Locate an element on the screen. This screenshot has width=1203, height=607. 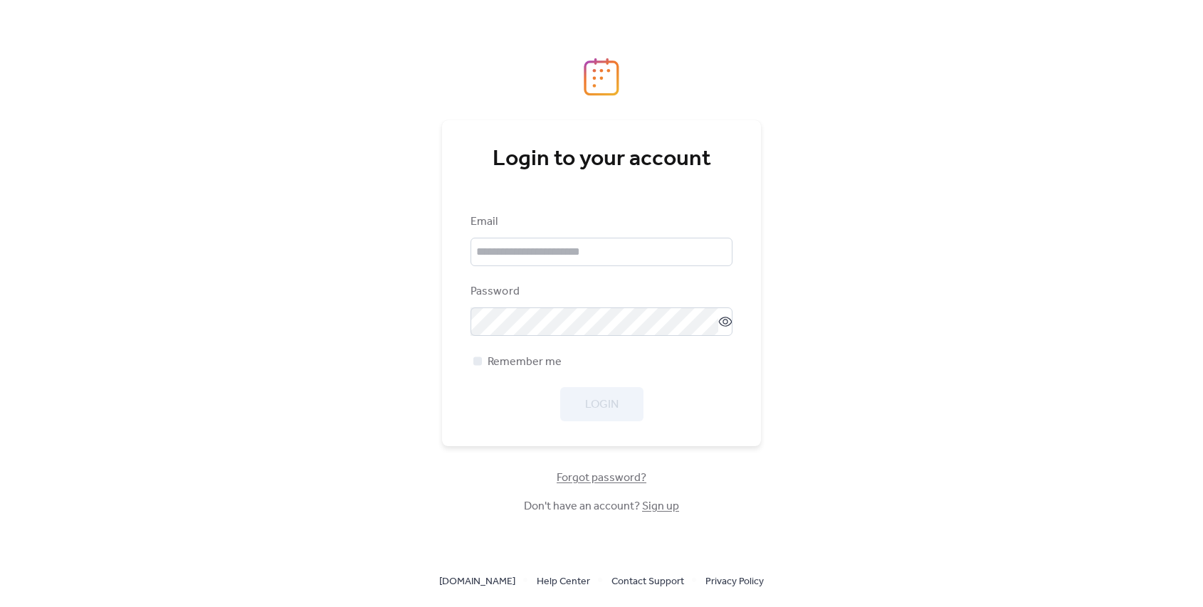
img: logo is located at coordinates (602, 77).